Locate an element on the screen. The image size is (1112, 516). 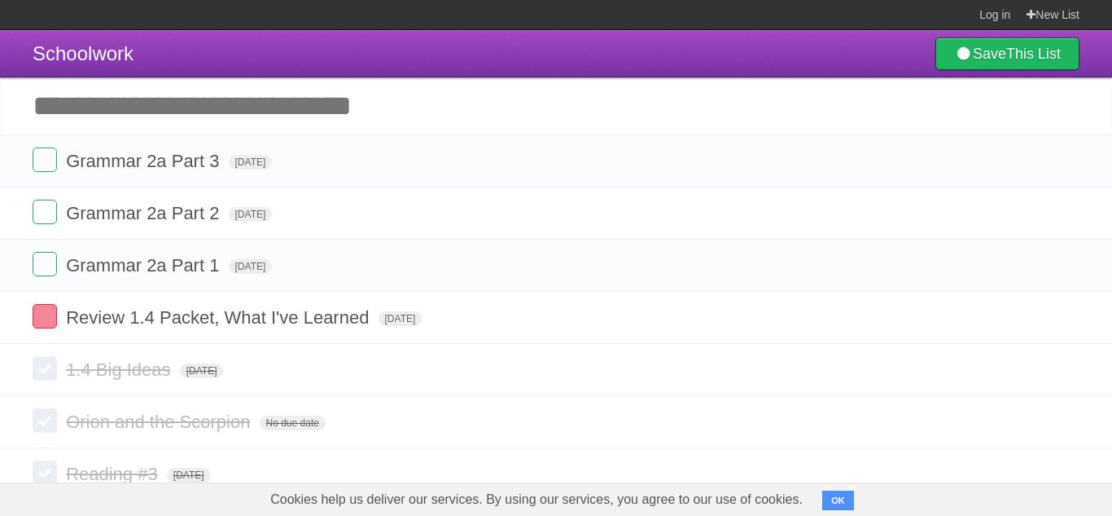
span: 1.4 Big Ideas is located at coordinates (120, 369).